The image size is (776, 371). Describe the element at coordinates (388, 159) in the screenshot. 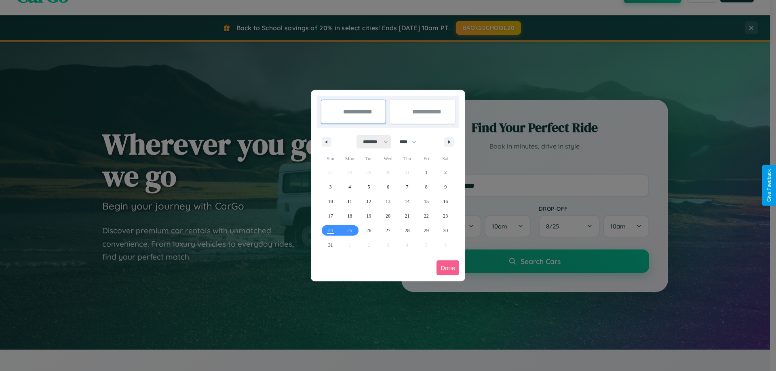

I see `span: Wed` at that location.